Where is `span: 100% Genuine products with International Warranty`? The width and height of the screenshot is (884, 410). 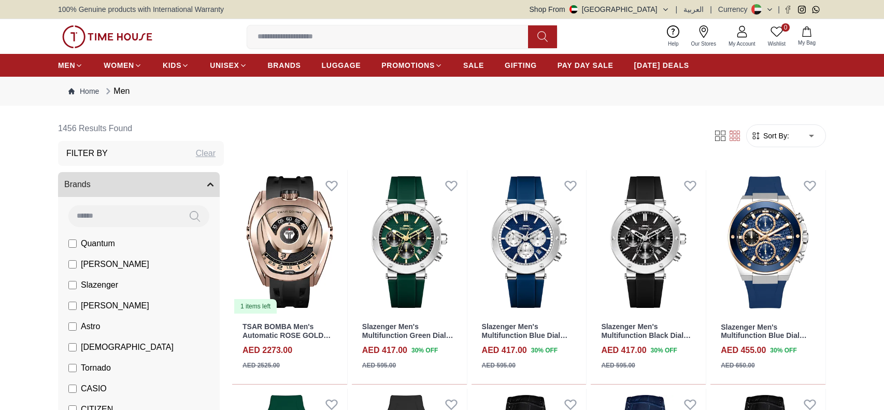
span: 100% Genuine products with International Warranty is located at coordinates (141, 9).